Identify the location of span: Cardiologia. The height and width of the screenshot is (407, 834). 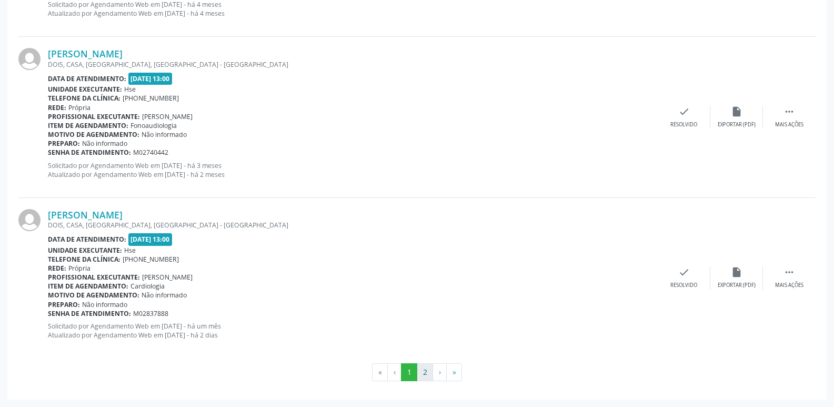
(147, 286).